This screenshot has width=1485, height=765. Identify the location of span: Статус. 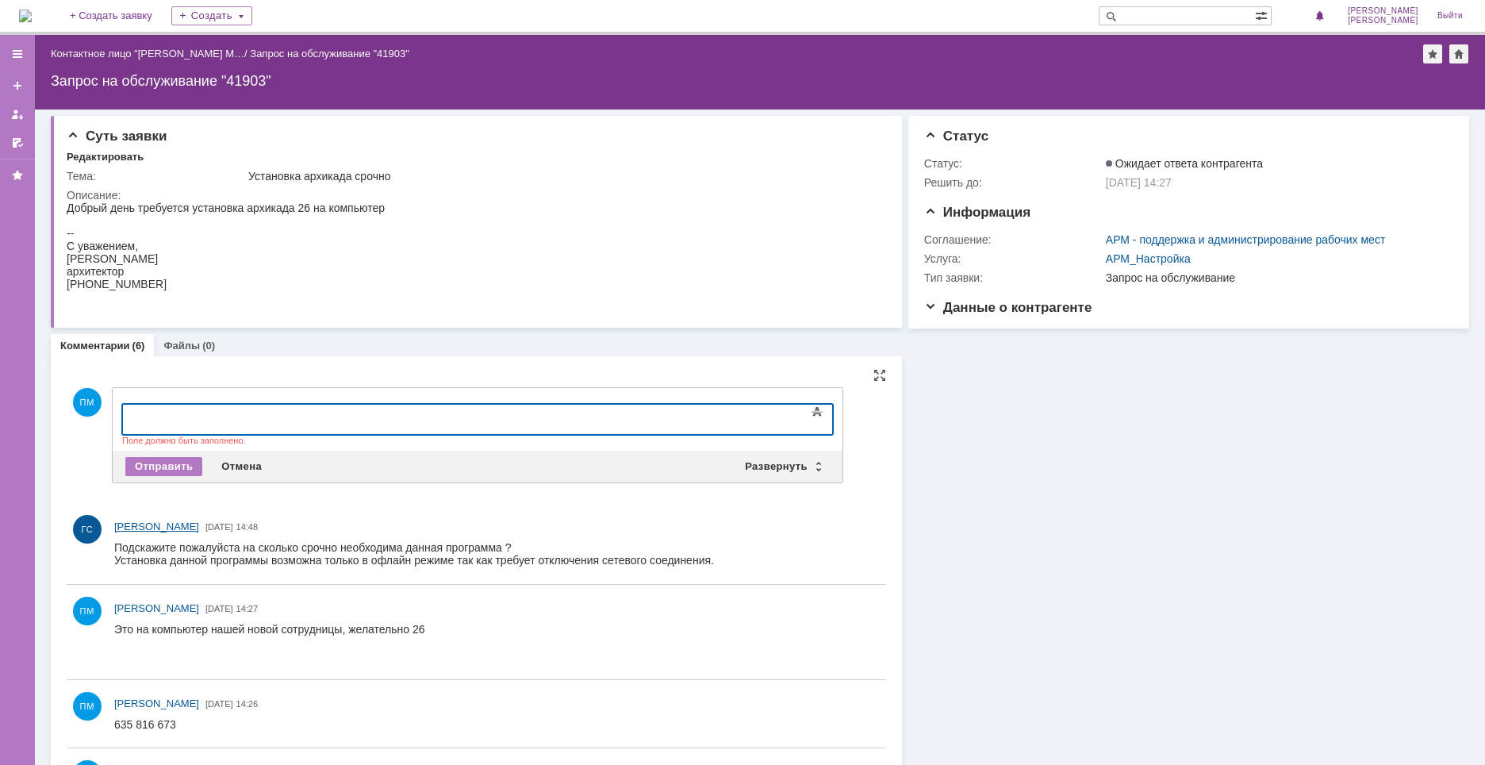
(956, 136).